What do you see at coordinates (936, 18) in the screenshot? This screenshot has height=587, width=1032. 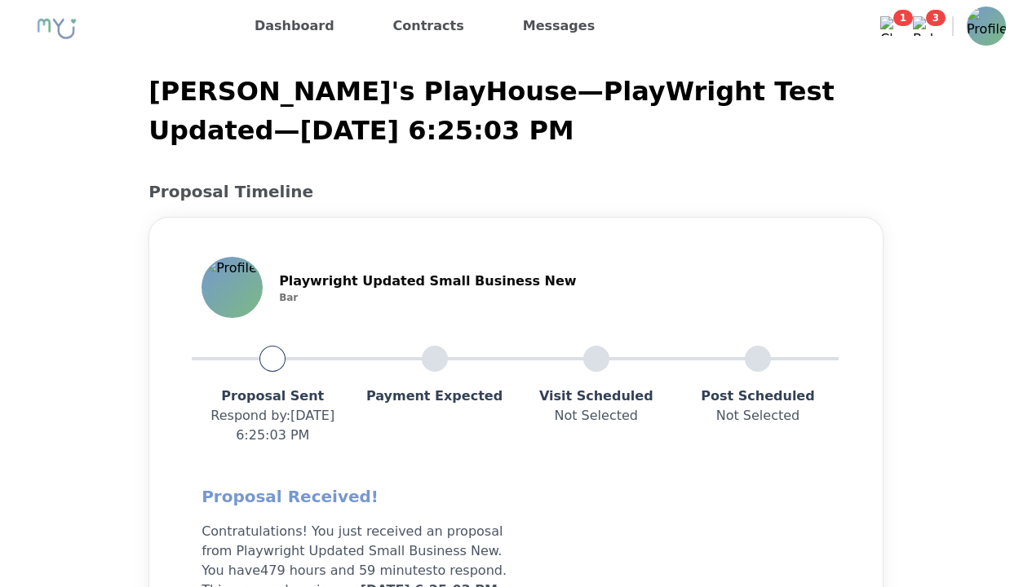 I see `span: 3` at bounding box center [936, 18].